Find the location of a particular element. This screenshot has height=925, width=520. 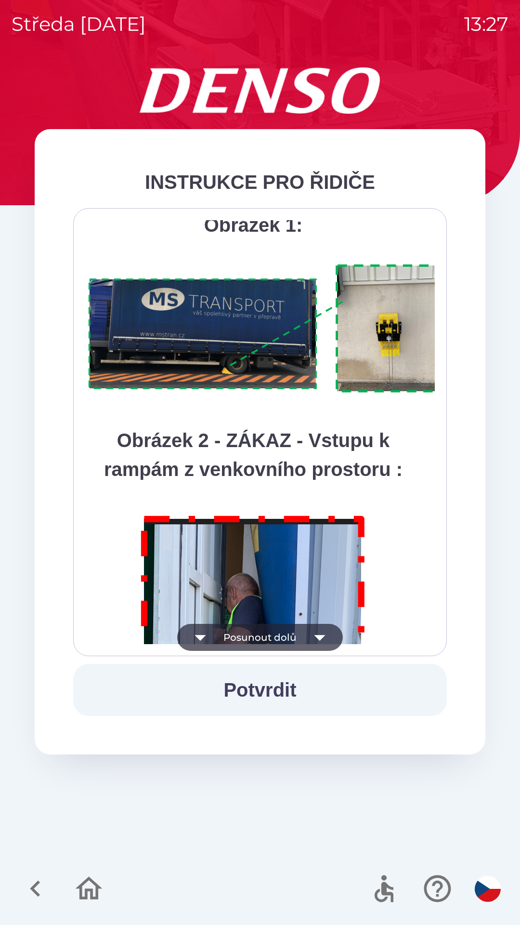

button: Posunout dolů is located at coordinates (260, 637).